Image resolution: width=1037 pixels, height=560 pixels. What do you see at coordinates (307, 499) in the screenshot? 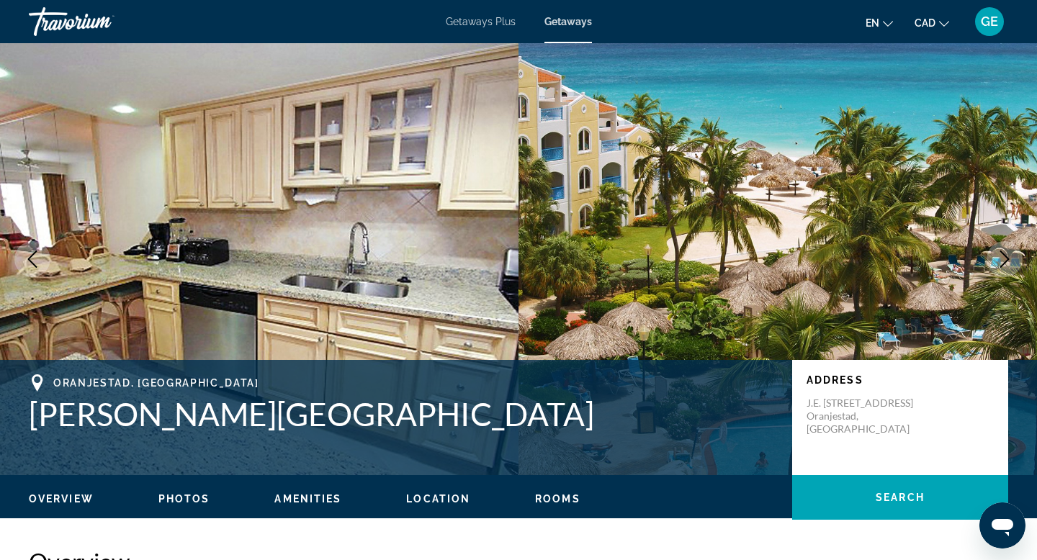
I see `span: Amenities` at bounding box center [307, 499].